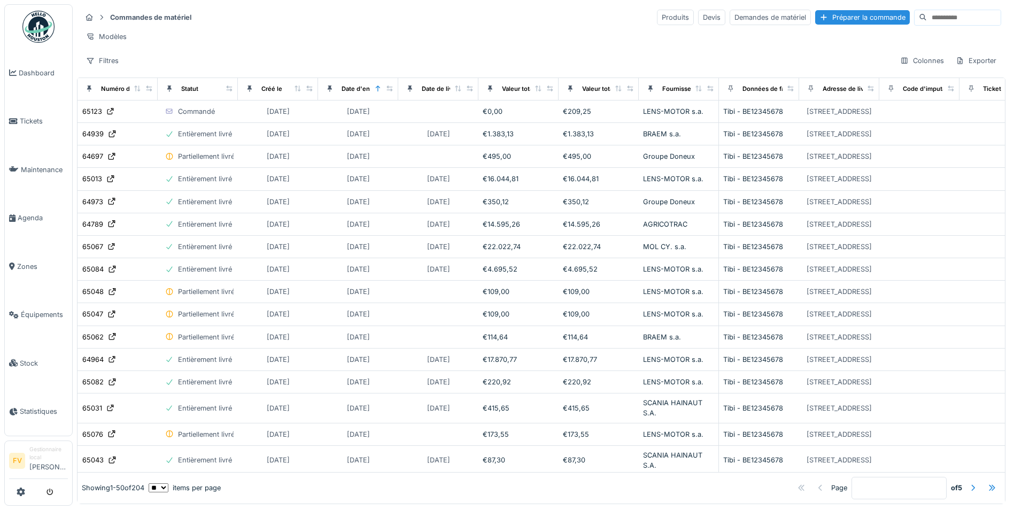  I want to click on li: FV, so click(17, 461).